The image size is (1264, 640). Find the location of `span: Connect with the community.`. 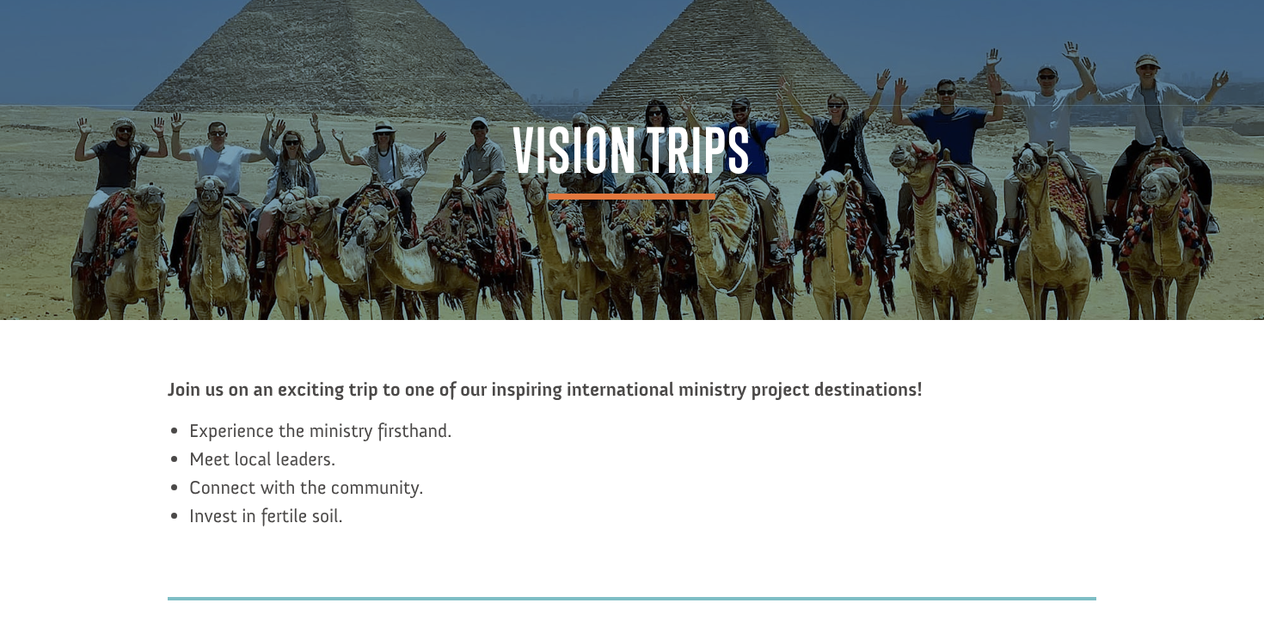

span: Connect with the community. is located at coordinates (306, 487).